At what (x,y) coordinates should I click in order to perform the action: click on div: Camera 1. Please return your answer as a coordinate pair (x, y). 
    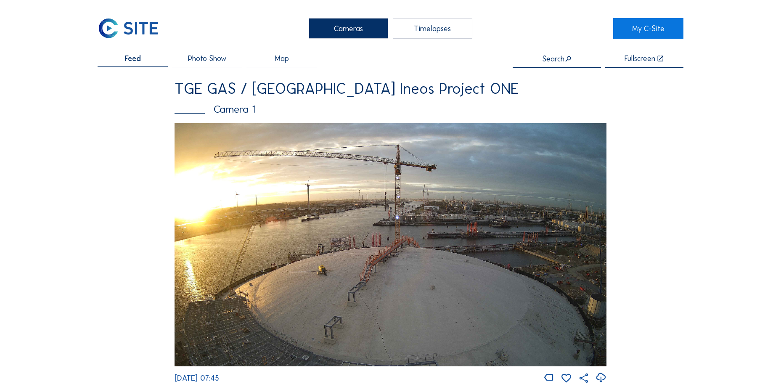
    Looking at the image, I should click on (390, 109).